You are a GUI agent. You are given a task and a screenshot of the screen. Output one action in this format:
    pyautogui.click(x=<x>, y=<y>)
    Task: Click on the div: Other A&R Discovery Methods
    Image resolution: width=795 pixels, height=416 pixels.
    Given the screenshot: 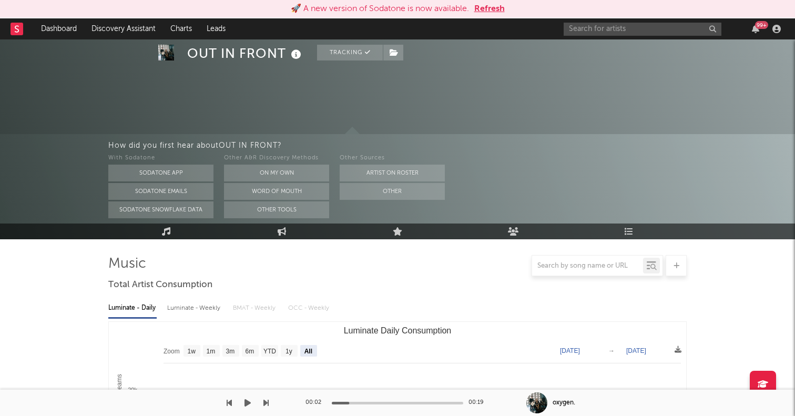 What is the action you would take?
    pyautogui.click(x=277, y=158)
    